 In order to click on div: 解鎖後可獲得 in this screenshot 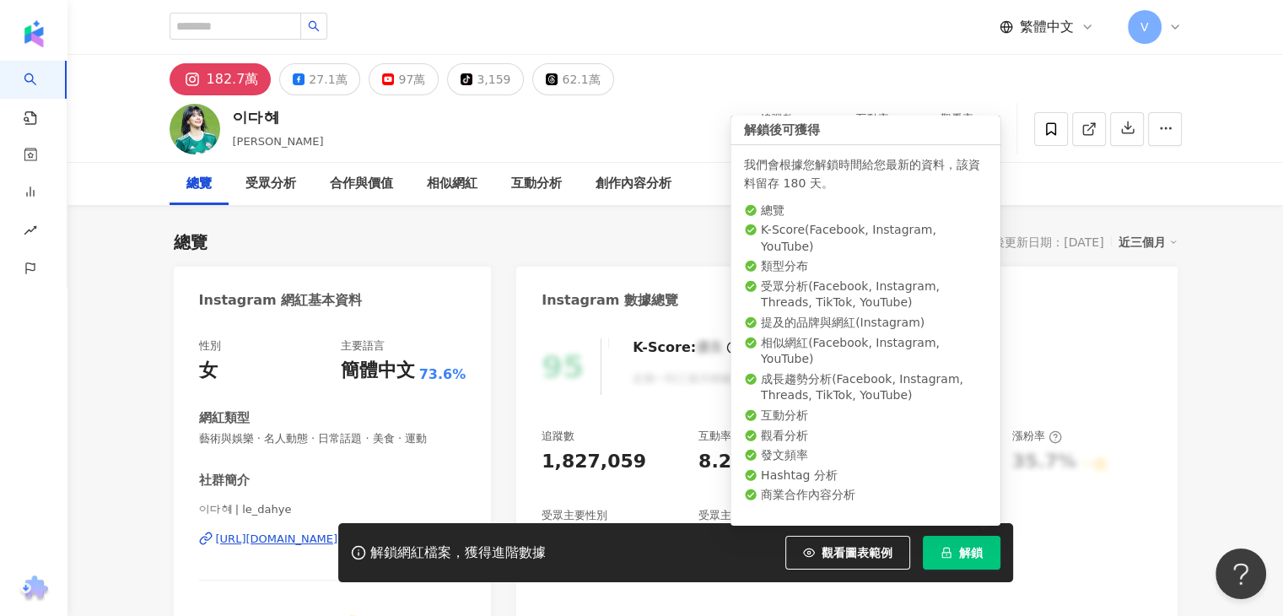, I will do `click(865, 130)`.